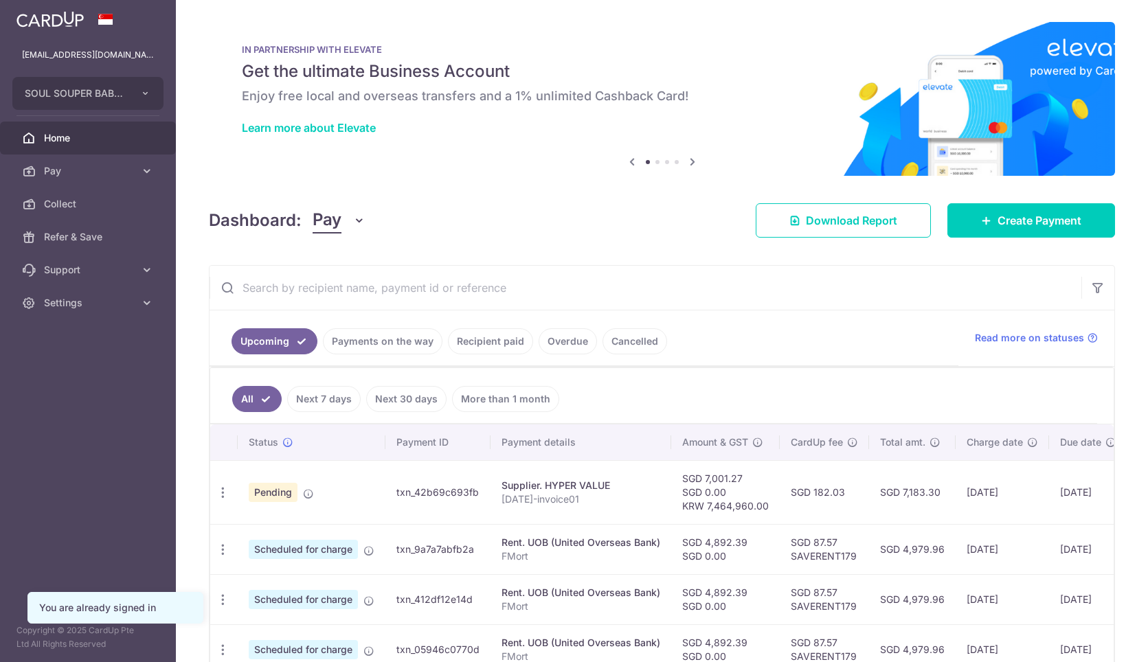 The image size is (1148, 662). What do you see at coordinates (50, 19) in the screenshot?
I see `img: CardUp` at bounding box center [50, 19].